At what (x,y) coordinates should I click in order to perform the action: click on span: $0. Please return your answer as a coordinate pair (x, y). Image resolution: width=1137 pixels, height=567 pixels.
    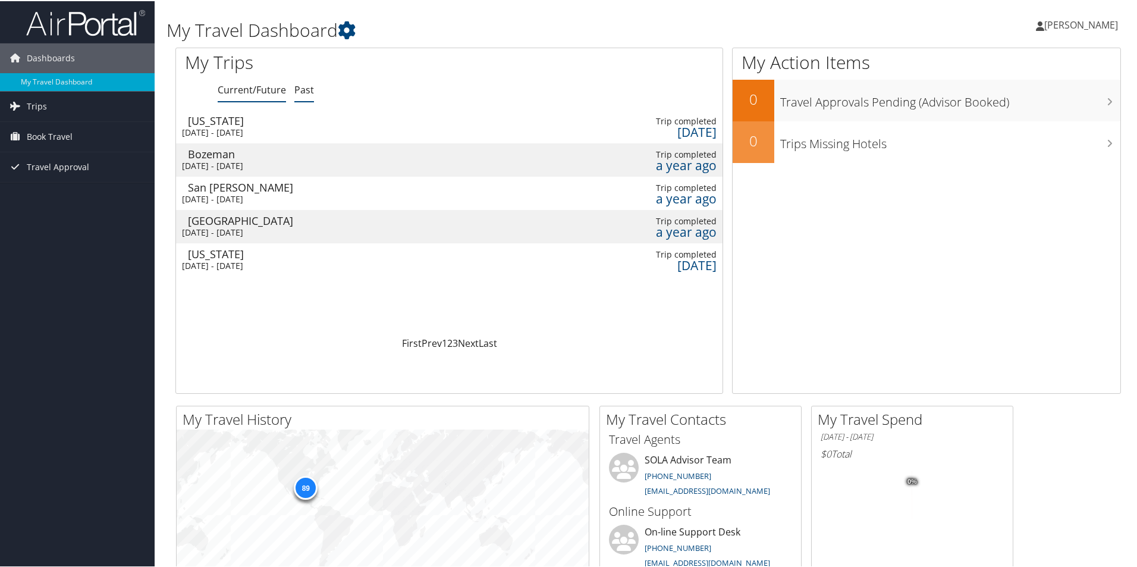
    Looking at the image, I should click on (826, 453).